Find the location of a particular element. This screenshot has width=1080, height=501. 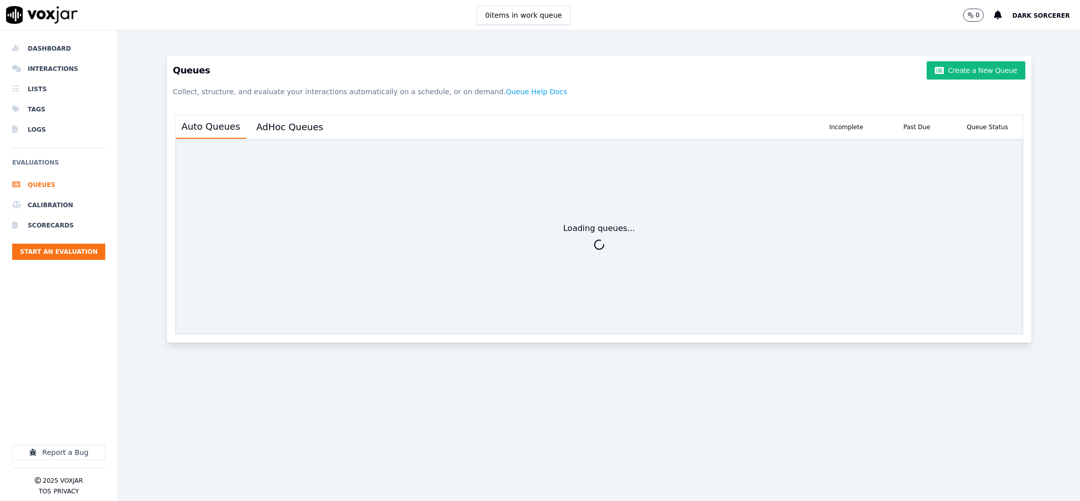

div: Queue Status is located at coordinates (987, 127).